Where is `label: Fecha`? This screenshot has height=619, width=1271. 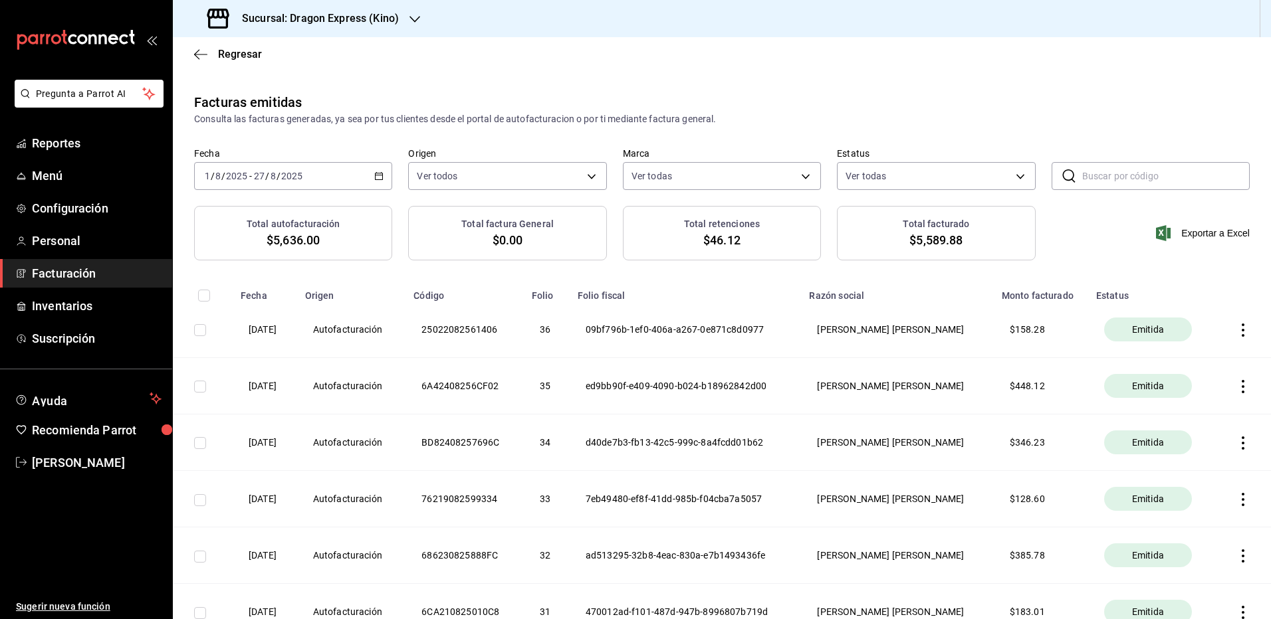 label: Fecha is located at coordinates (293, 154).